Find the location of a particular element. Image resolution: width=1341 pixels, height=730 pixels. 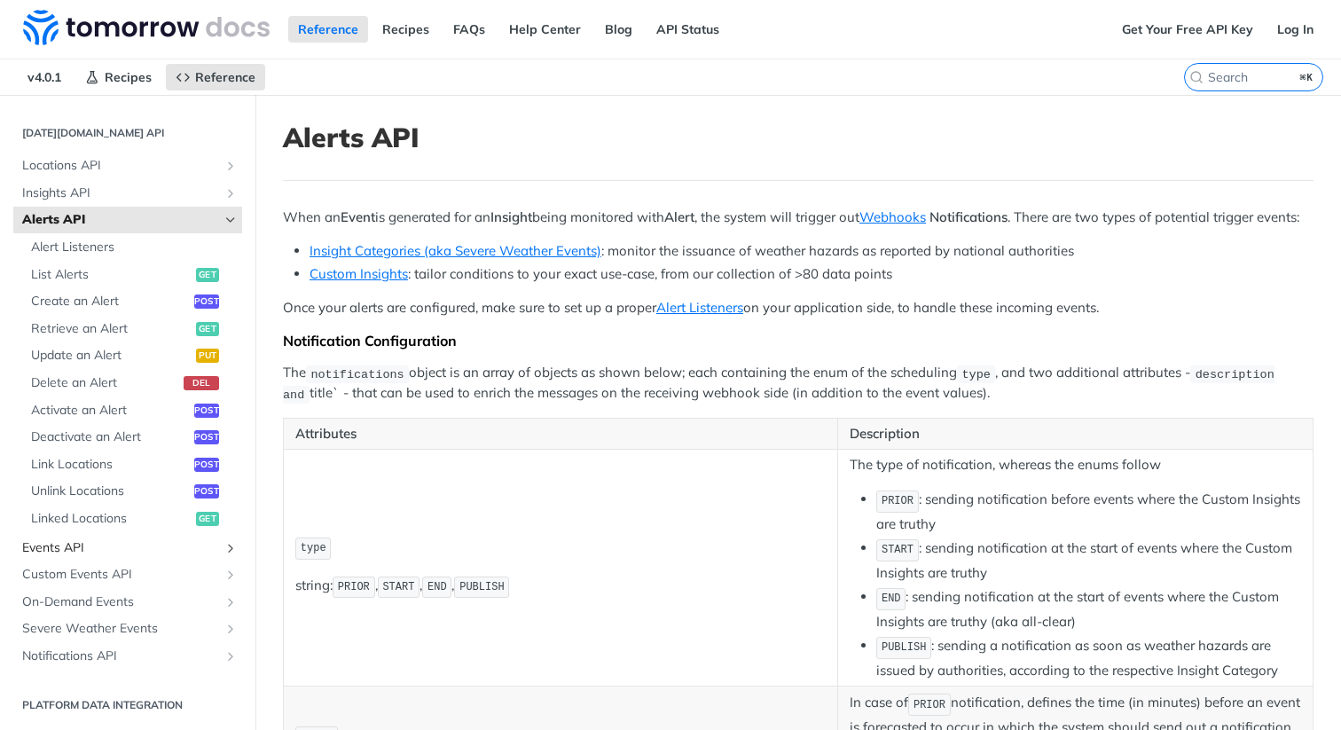

strong: Insight is located at coordinates (511, 216).